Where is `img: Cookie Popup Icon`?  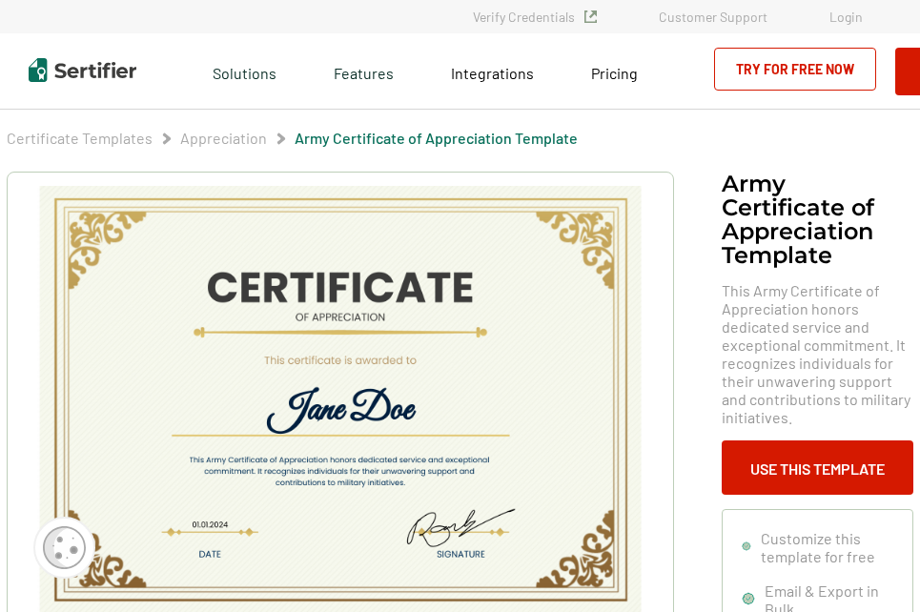 img: Cookie Popup Icon is located at coordinates (64, 547).